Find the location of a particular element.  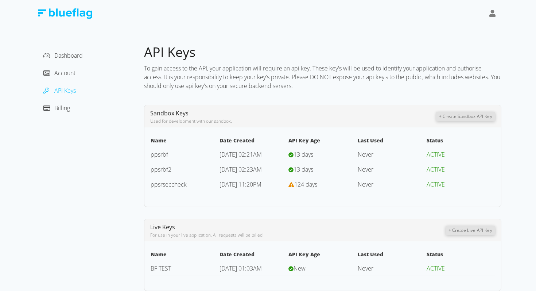

a: ppsrbf2 is located at coordinates (161, 169).